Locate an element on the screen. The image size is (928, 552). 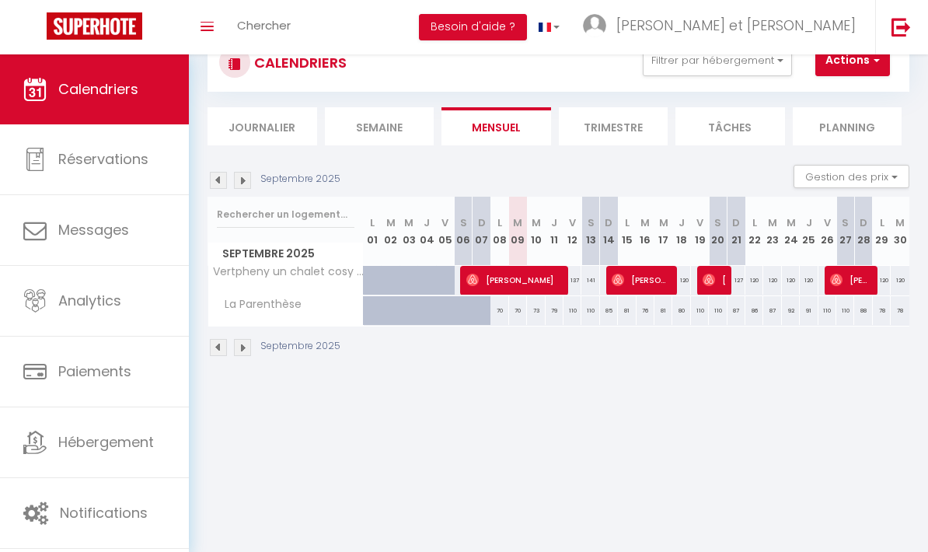
button: Filtrer par hébergement is located at coordinates (717, 61).